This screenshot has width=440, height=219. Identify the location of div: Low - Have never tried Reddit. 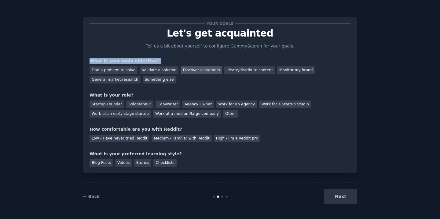
(119, 139).